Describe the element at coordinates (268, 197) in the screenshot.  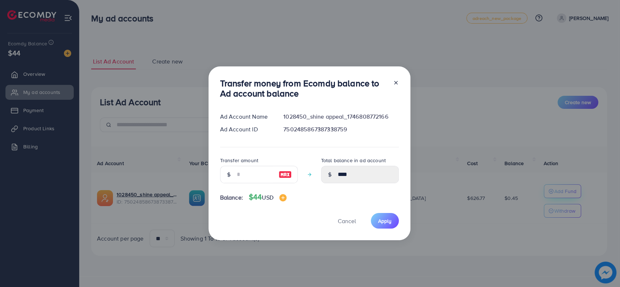
I see `h4: $44` at that location.